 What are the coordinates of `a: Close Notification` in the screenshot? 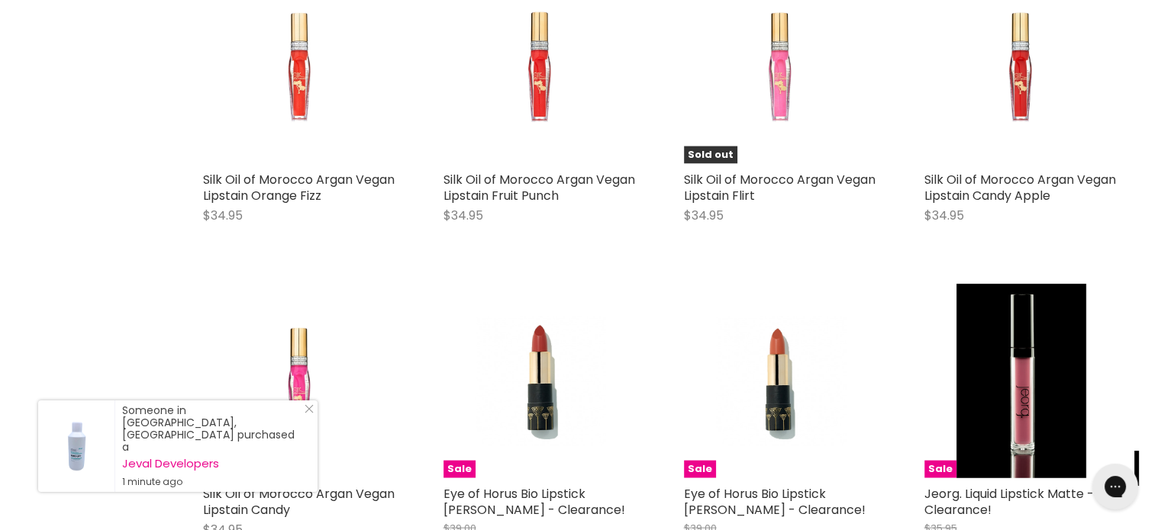 It's located at (306, 412).